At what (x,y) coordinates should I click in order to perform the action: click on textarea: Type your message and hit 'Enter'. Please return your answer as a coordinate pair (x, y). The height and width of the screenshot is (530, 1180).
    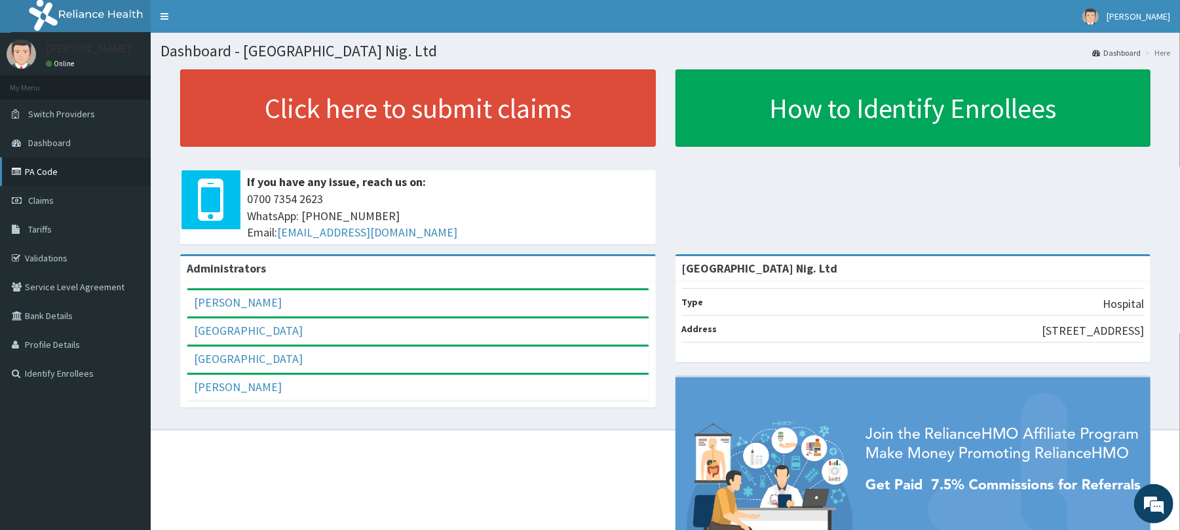
    Looking at the image, I should click on (128, 381).